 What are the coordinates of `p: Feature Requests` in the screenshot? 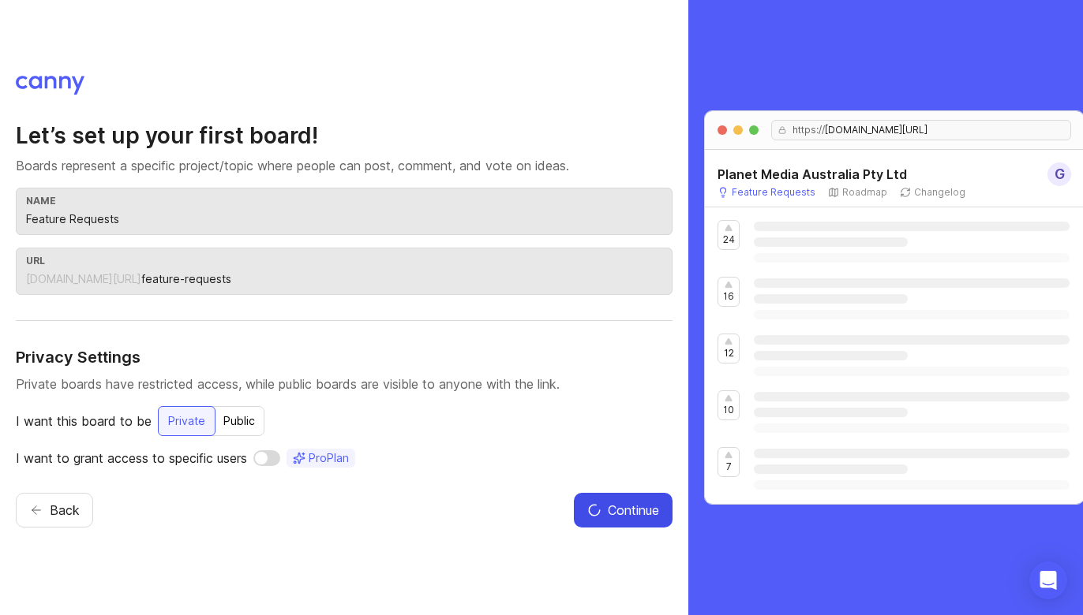 It's located at (773, 193).